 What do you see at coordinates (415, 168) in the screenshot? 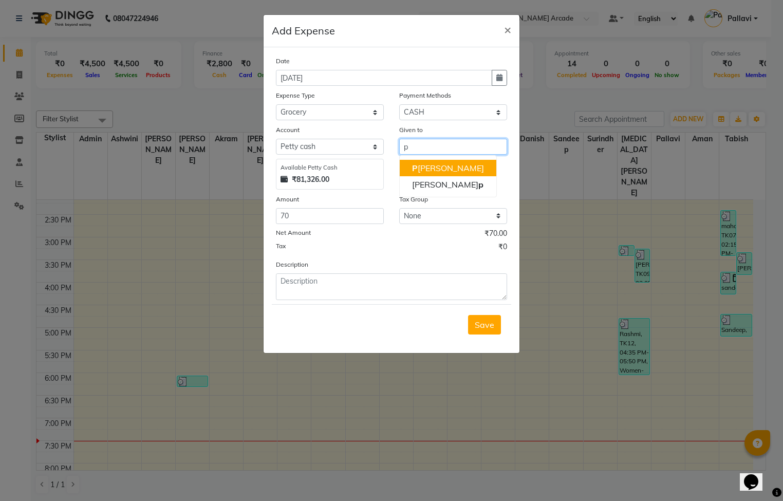
I see `span: P` at bounding box center [415, 168].